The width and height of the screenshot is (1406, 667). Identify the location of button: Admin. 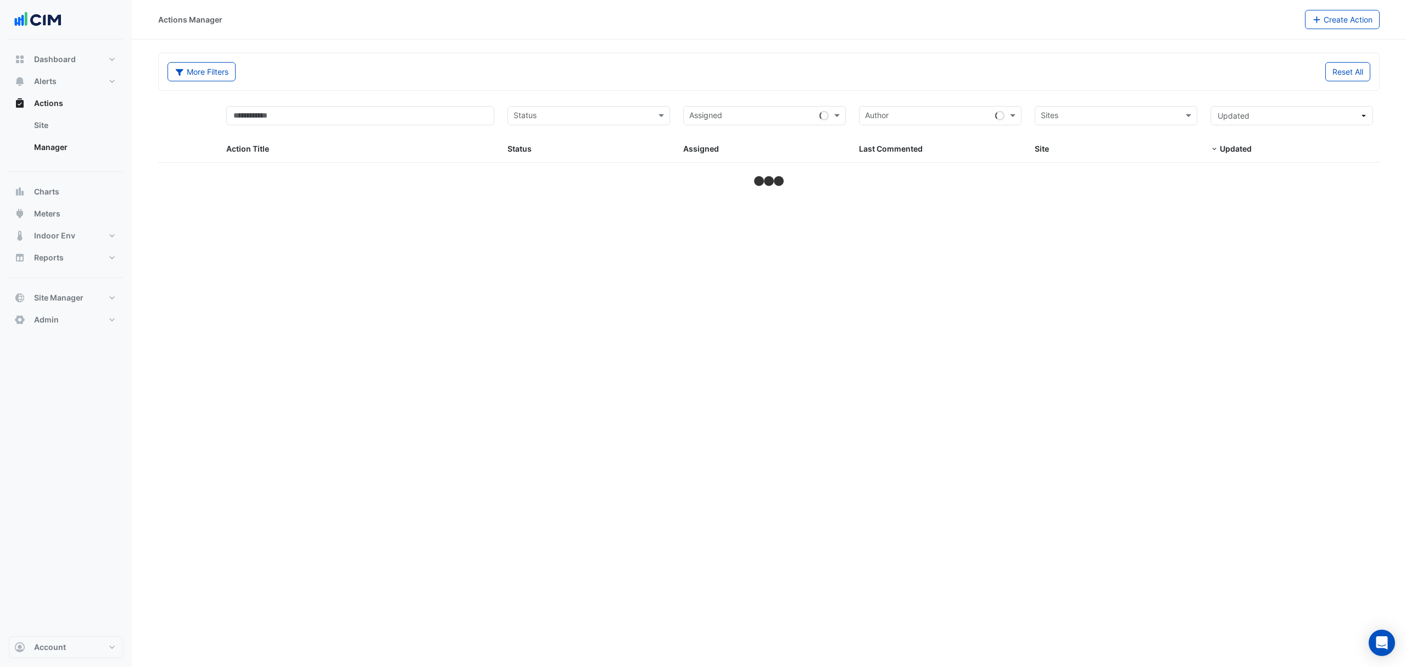
(66, 320).